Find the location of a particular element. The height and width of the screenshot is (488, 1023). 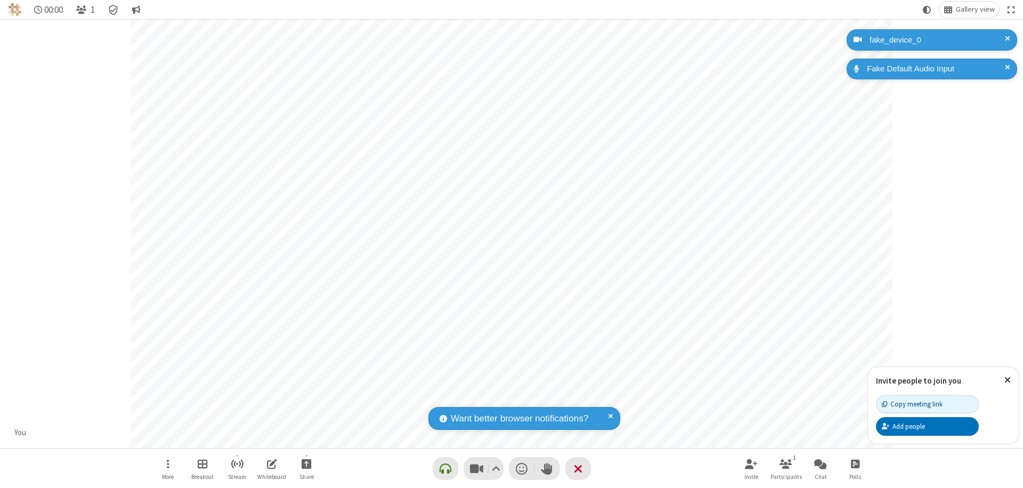

span: Stream is located at coordinates (237, 477).